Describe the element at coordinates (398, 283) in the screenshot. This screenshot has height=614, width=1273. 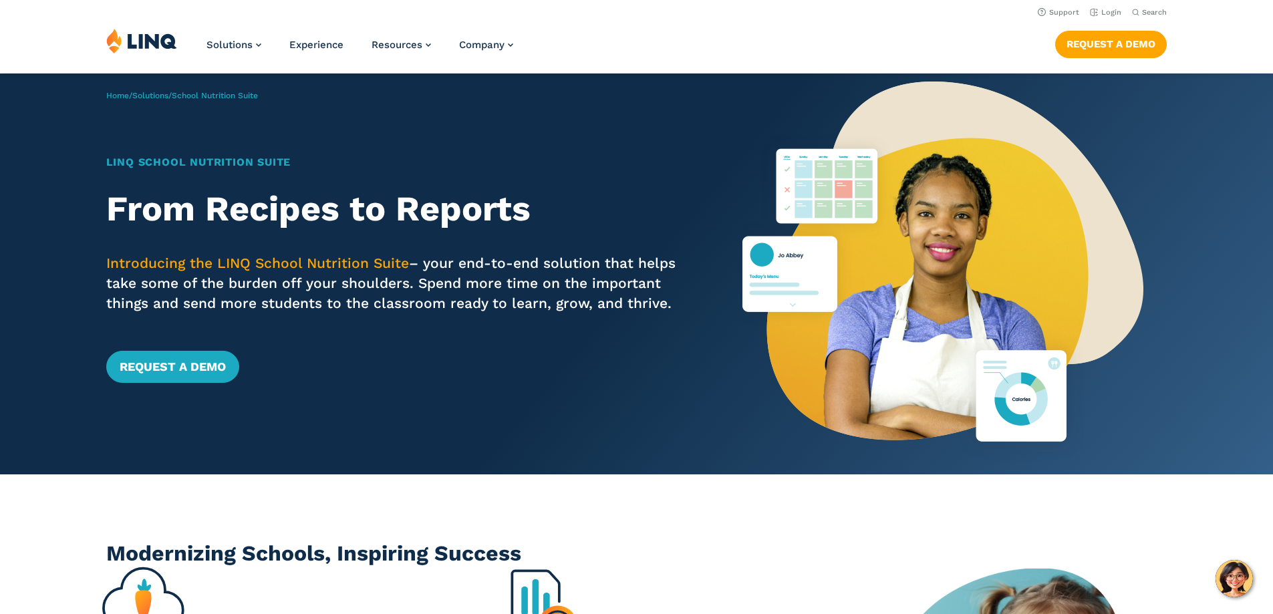
I see `p: – your end-to-end solution that helps take some of the burden off your shoulders. Spend more time...` at that location.